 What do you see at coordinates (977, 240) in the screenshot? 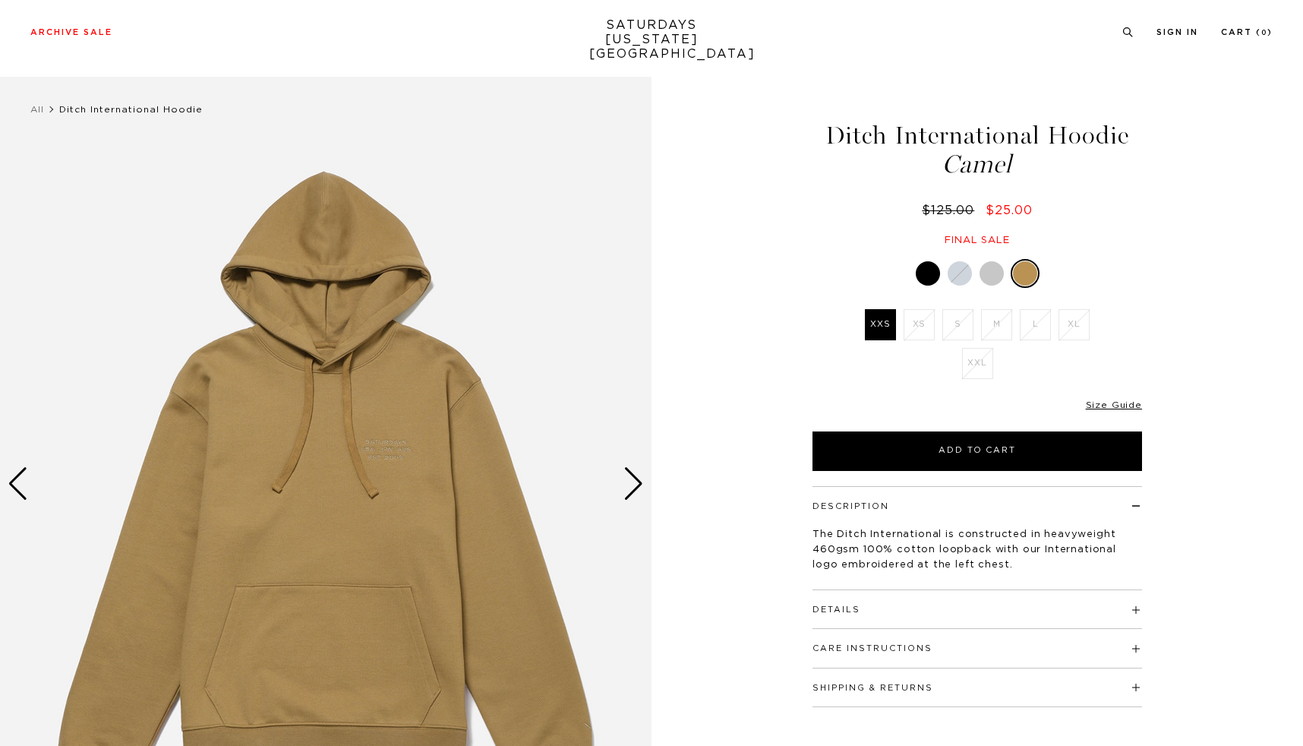
I see `div: Final sale` at bounding box center [977, 240].